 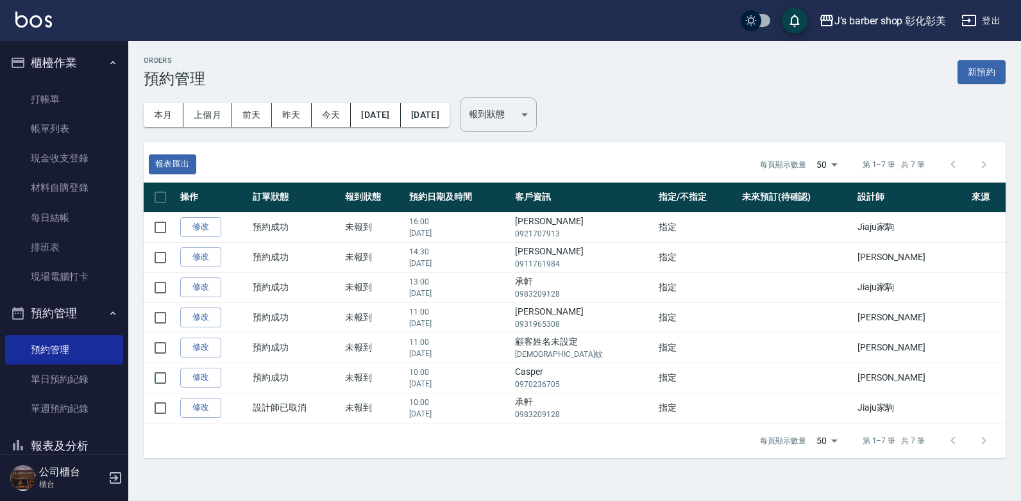 I want to click on p: 16:00, so click(x=458, y=222).